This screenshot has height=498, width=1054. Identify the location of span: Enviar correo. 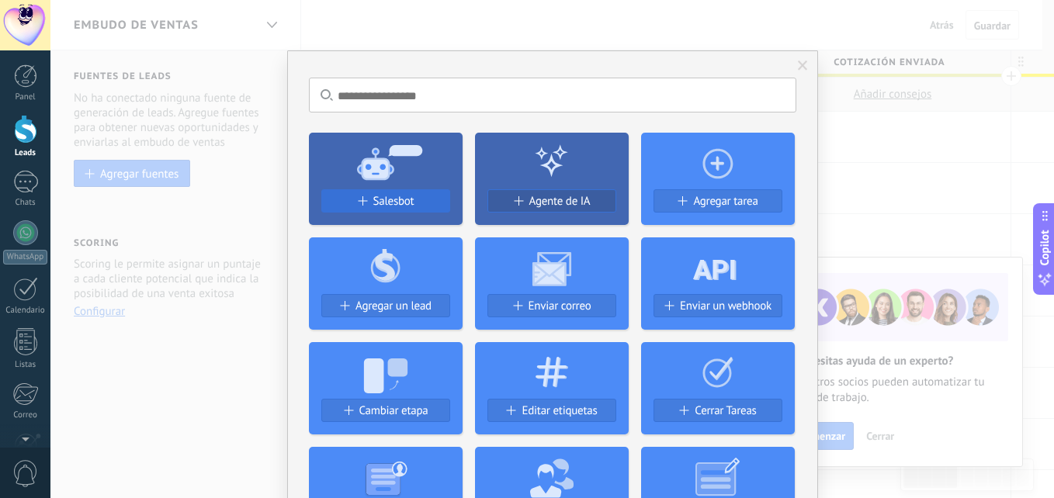
(560, 306).